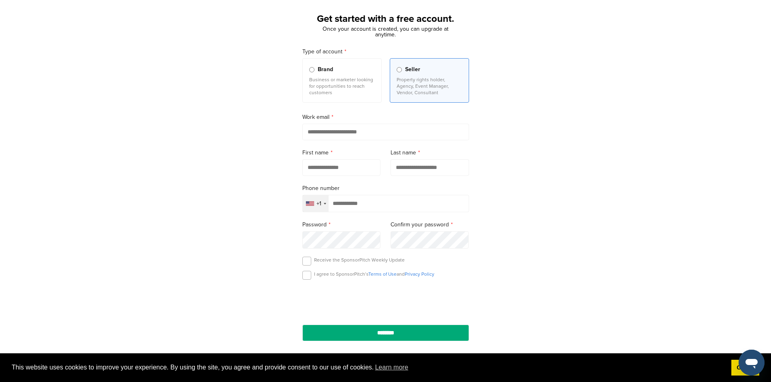  What do you see at coordinates (745, 368) in the screenshot?
I see `a: dismiss cookie message` at bounding box center [745, 368].